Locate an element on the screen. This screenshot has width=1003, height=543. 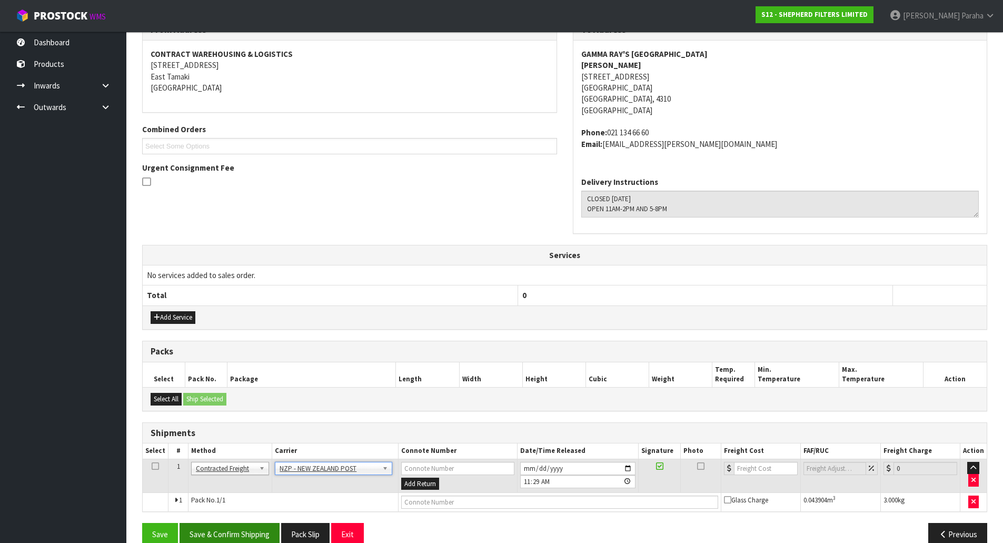
th: Weight is located at coordinates (681, 375).